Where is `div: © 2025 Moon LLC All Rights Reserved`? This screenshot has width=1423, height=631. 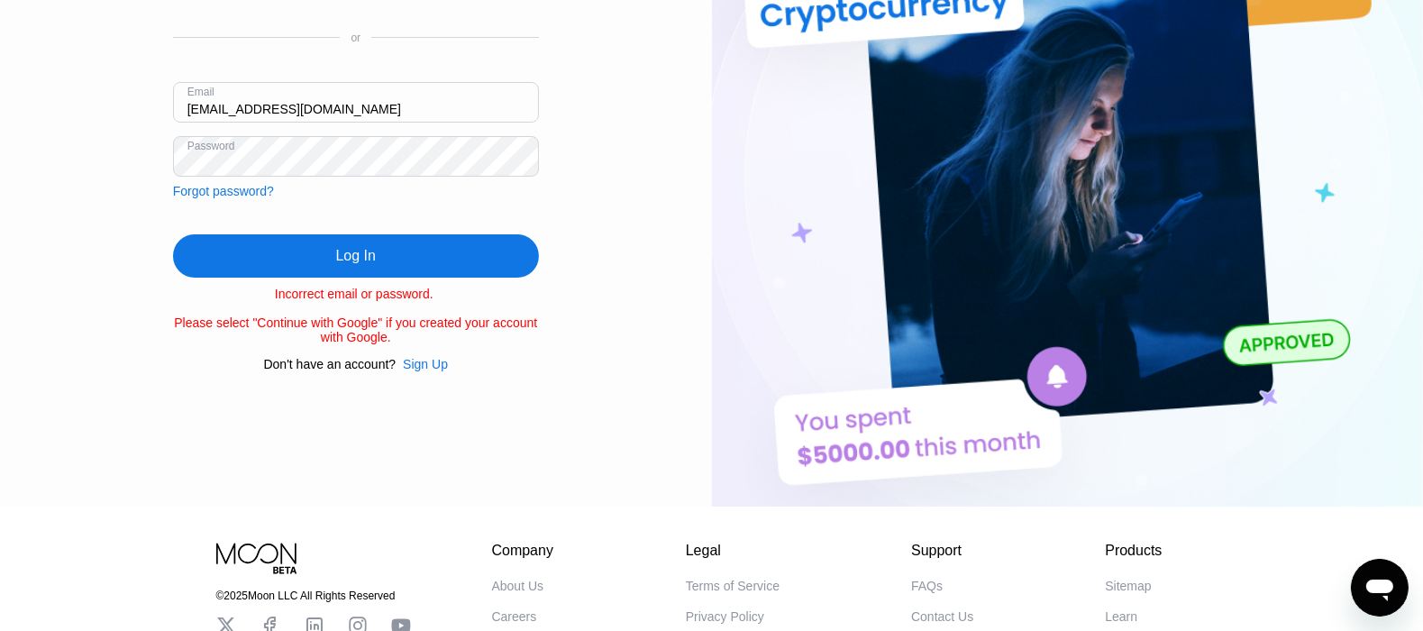 div: © 2025 Moon LLC All Rights Reserved is located at coordinates (314, 596).